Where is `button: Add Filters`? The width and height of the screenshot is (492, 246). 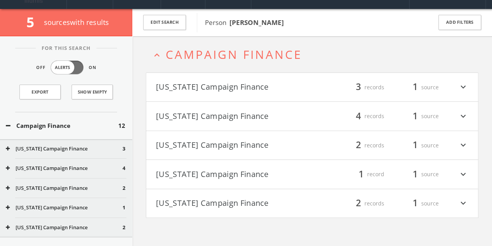
button: Add Filters is located at coordinates (460, 22).